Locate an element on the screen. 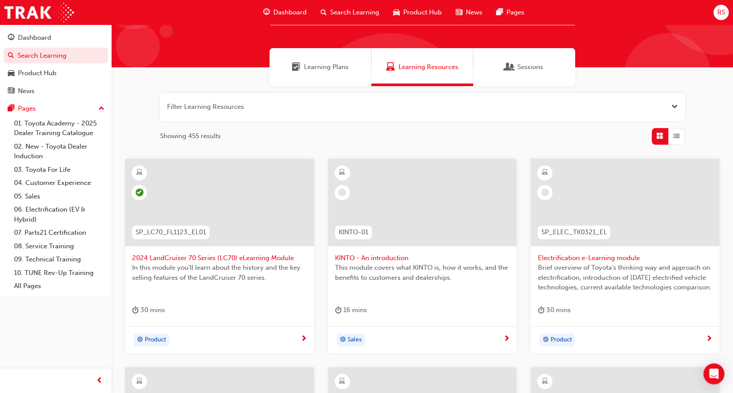 The width and height of the screenshot is (733, 393). button: Open the filter is located at coordinates (674, 107).